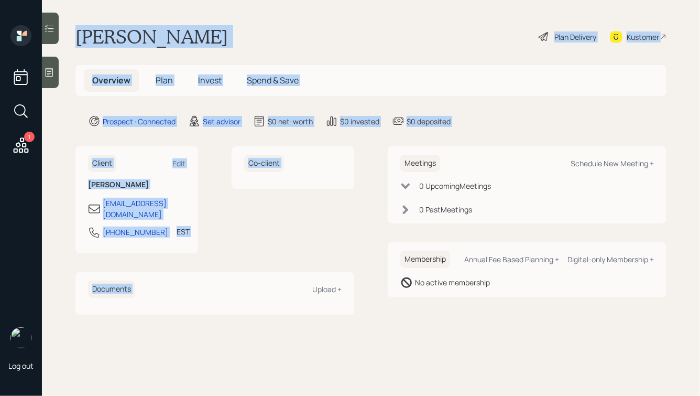 This screenshot has width=700, height=396. What do you see at coordinates (610, 259) in the screenshot?
I see `div: Digital-only Membership +` at bounding box center [610, 259].